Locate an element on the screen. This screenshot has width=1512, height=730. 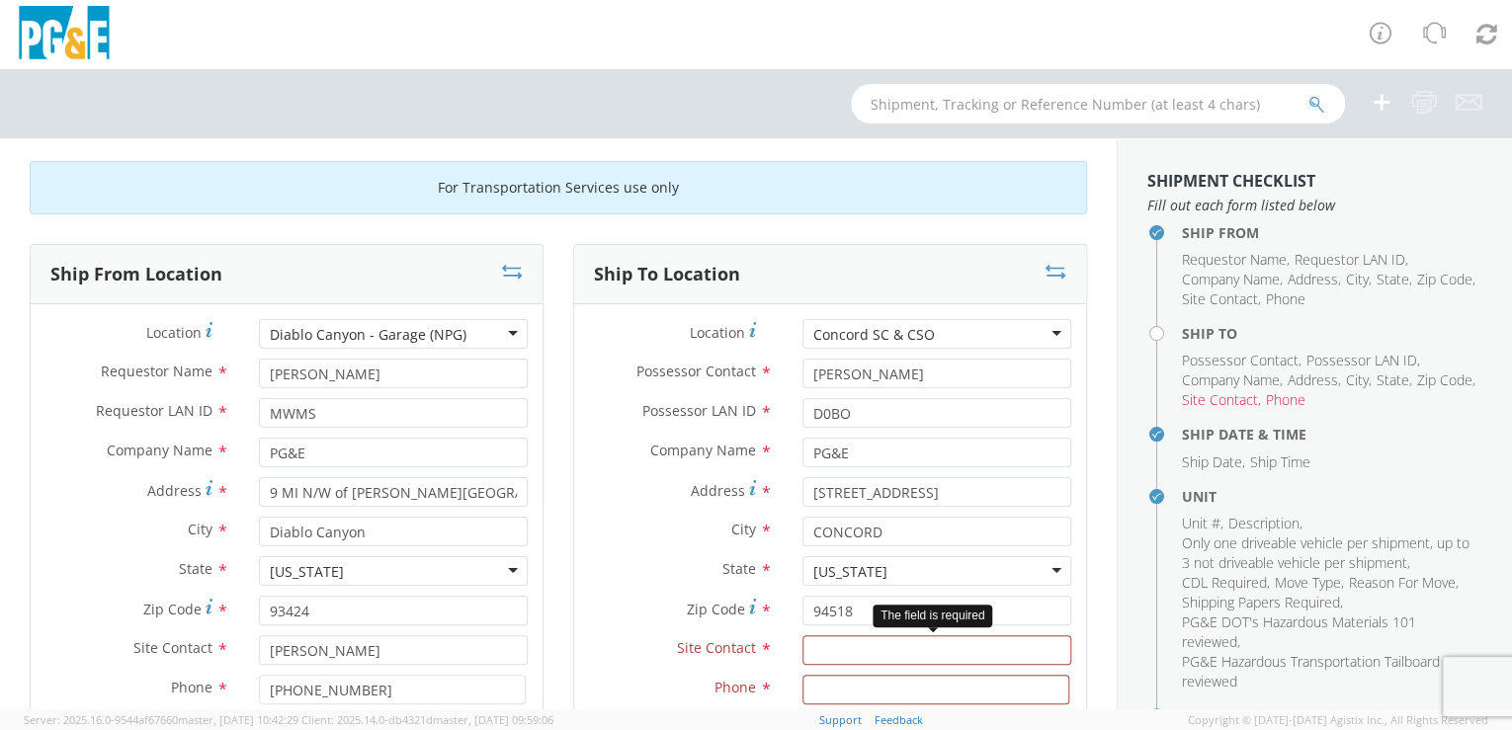
span: CDL Required is located at coordinates (1224, 582).